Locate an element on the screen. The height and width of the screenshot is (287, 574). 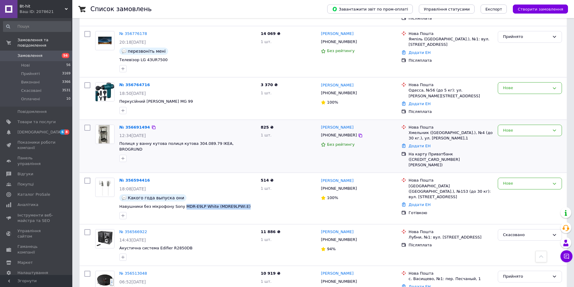
a: Телевізор LG 43UR7500 is located at coordinates (143, 60).